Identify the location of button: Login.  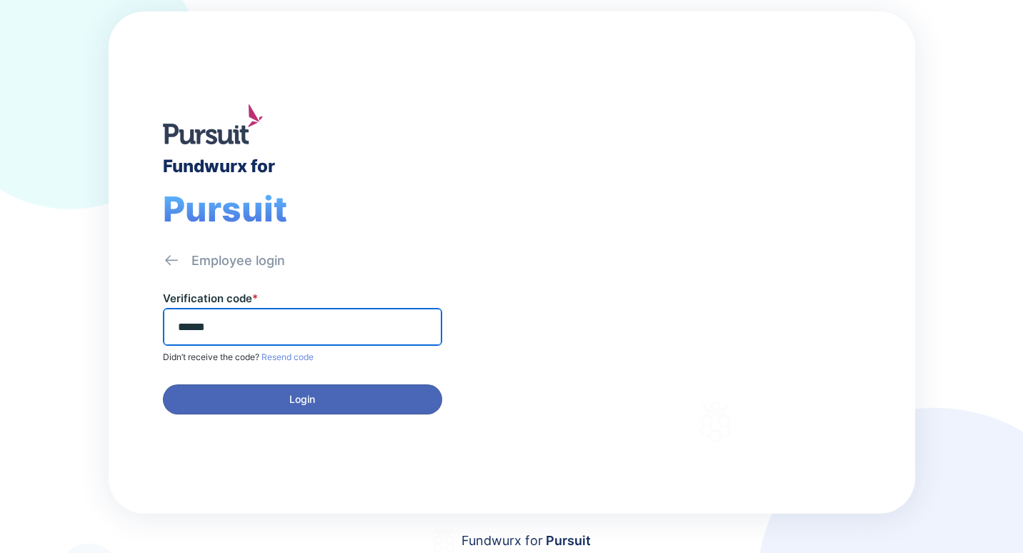
(302, 399).